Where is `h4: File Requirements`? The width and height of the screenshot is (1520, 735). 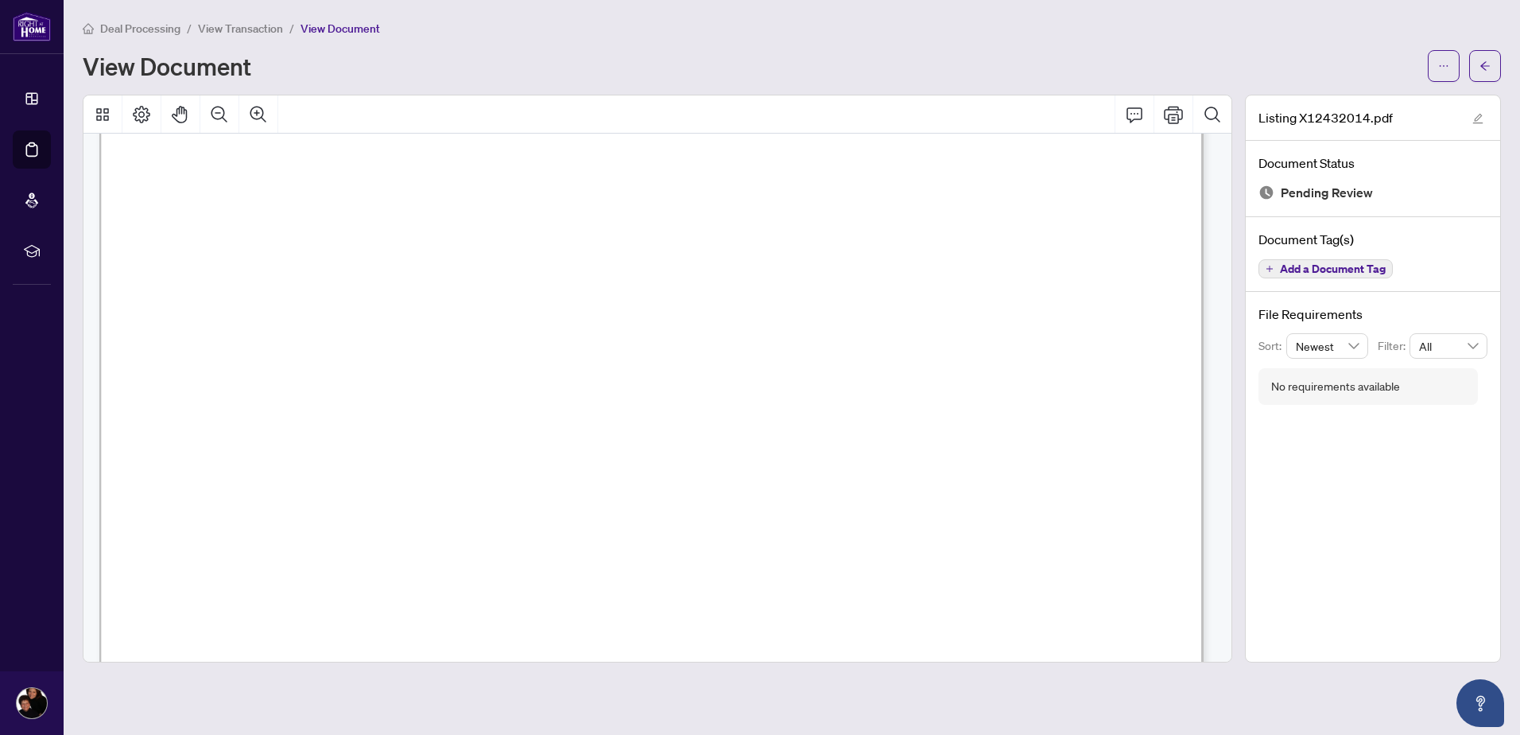 h4: File Requirements is located at coordinates (1373, 314).